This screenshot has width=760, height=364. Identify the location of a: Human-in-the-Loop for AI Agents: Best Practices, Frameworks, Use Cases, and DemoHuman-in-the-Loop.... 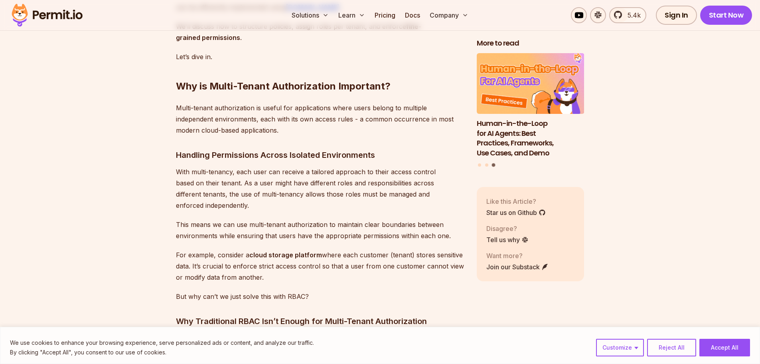
(531, 105).